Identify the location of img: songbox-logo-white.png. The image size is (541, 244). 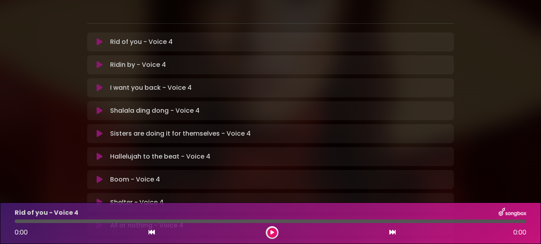
(513, 213).